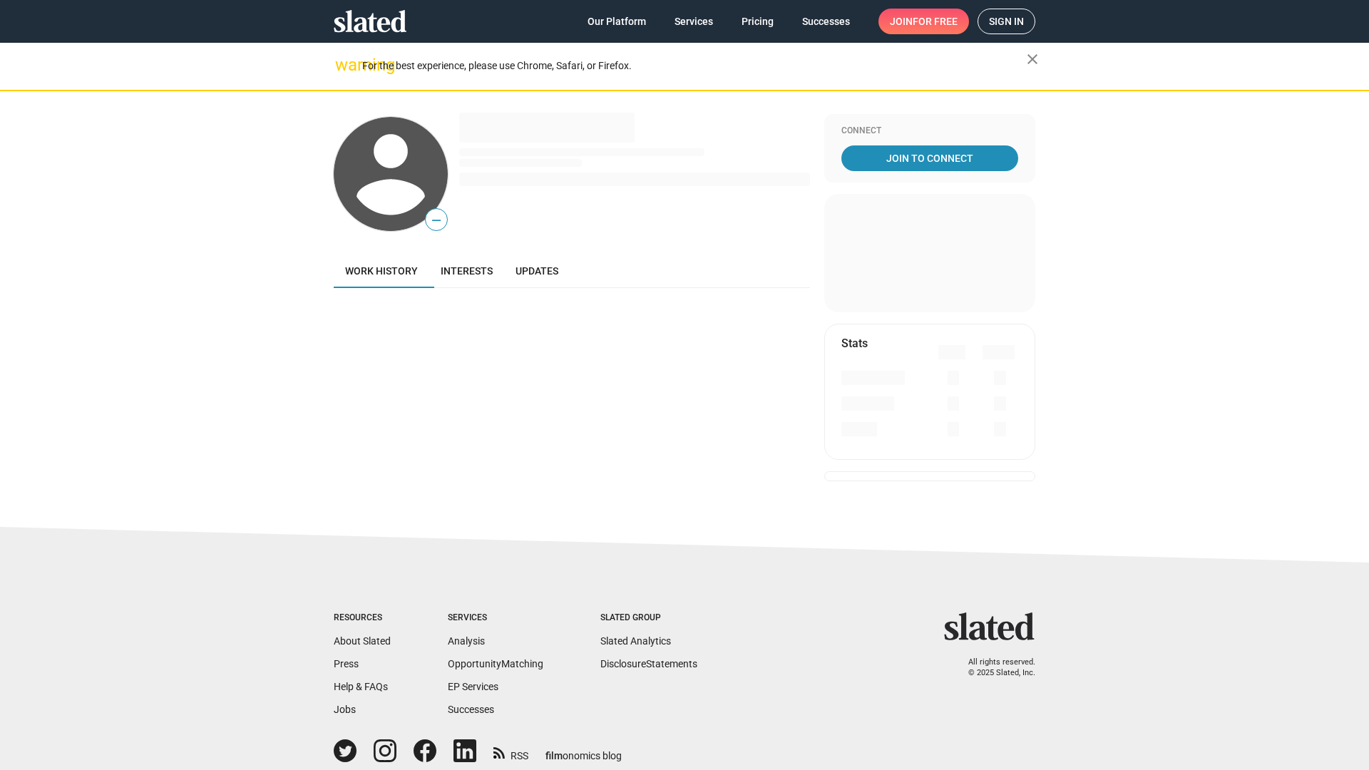 This screenshot has width=1369, height=770. Describe the element at coordinates (930, 158) in the screenshot. I see `a: Join To Connect` at that location.